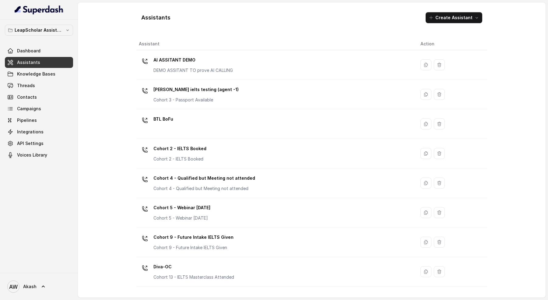 The image size is (548, 300). Describe the element at coordinates (29, 62) in the screenshot. I see `span: Assistants` at that location.